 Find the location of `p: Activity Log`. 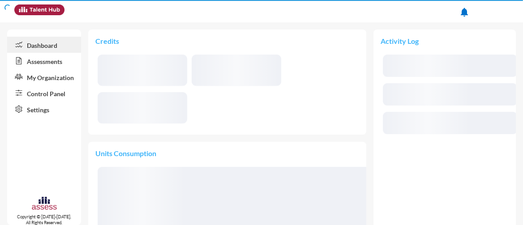

p: Activity Log is located at coordinates (445, 41).